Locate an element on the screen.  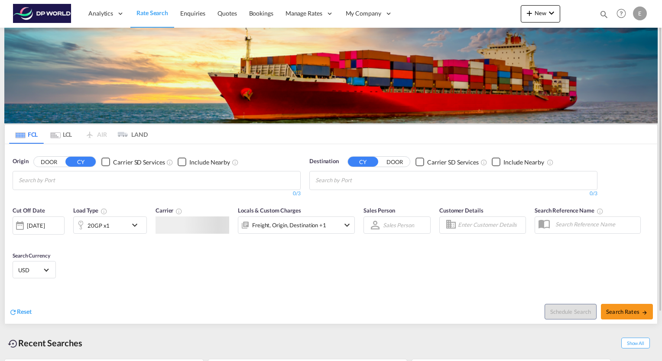
button: Note: By default Schedule search will only considerorigin ports, destination ports and cut off da... is located at coordinates (570, 312).